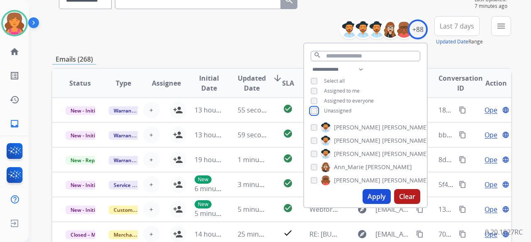 The width and height of the screenshot is (531, 242). Describe the element at coordinates (262, 135) in the screenshot. I see `span: 59 seconds ago` at that location.